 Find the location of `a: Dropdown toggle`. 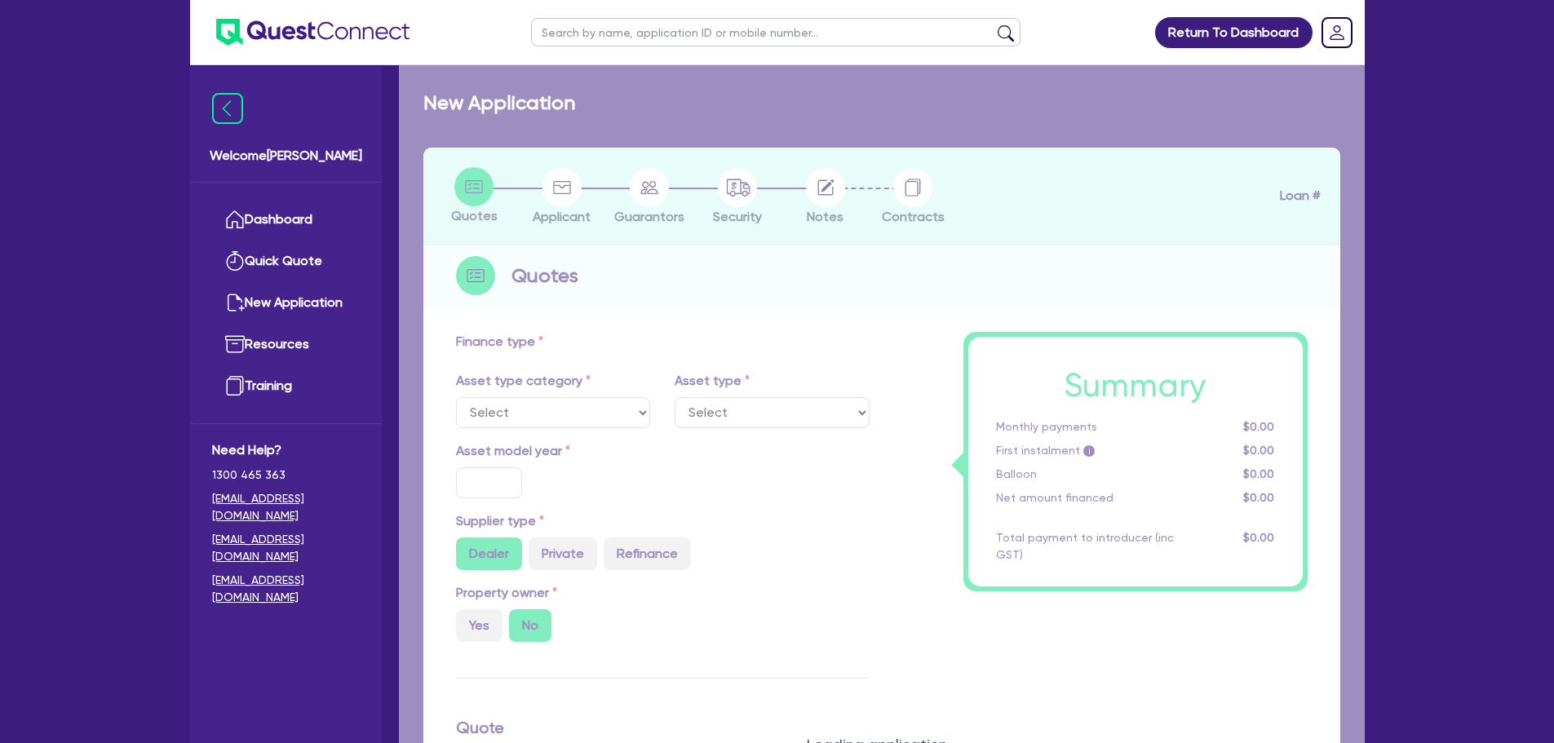

a: Dropdown toggle is located at coordinates (1337, 33).